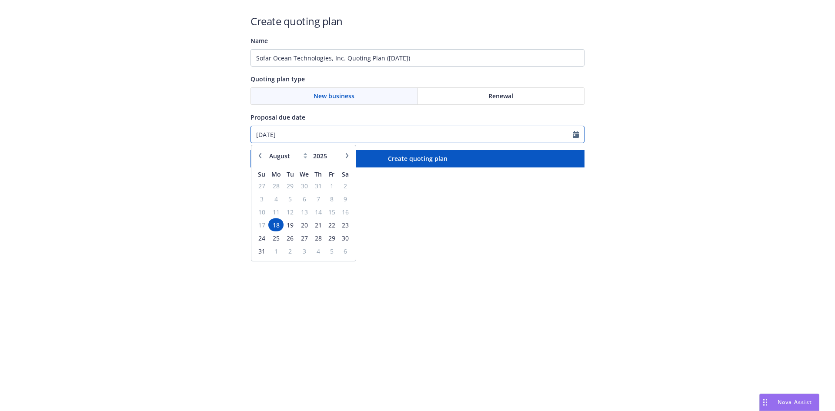 This screenshot has width=835, height=411. What do you see at coordinates (334, 96) in the screenshot?
I see `span: New business` at bounding box center [334, 96].